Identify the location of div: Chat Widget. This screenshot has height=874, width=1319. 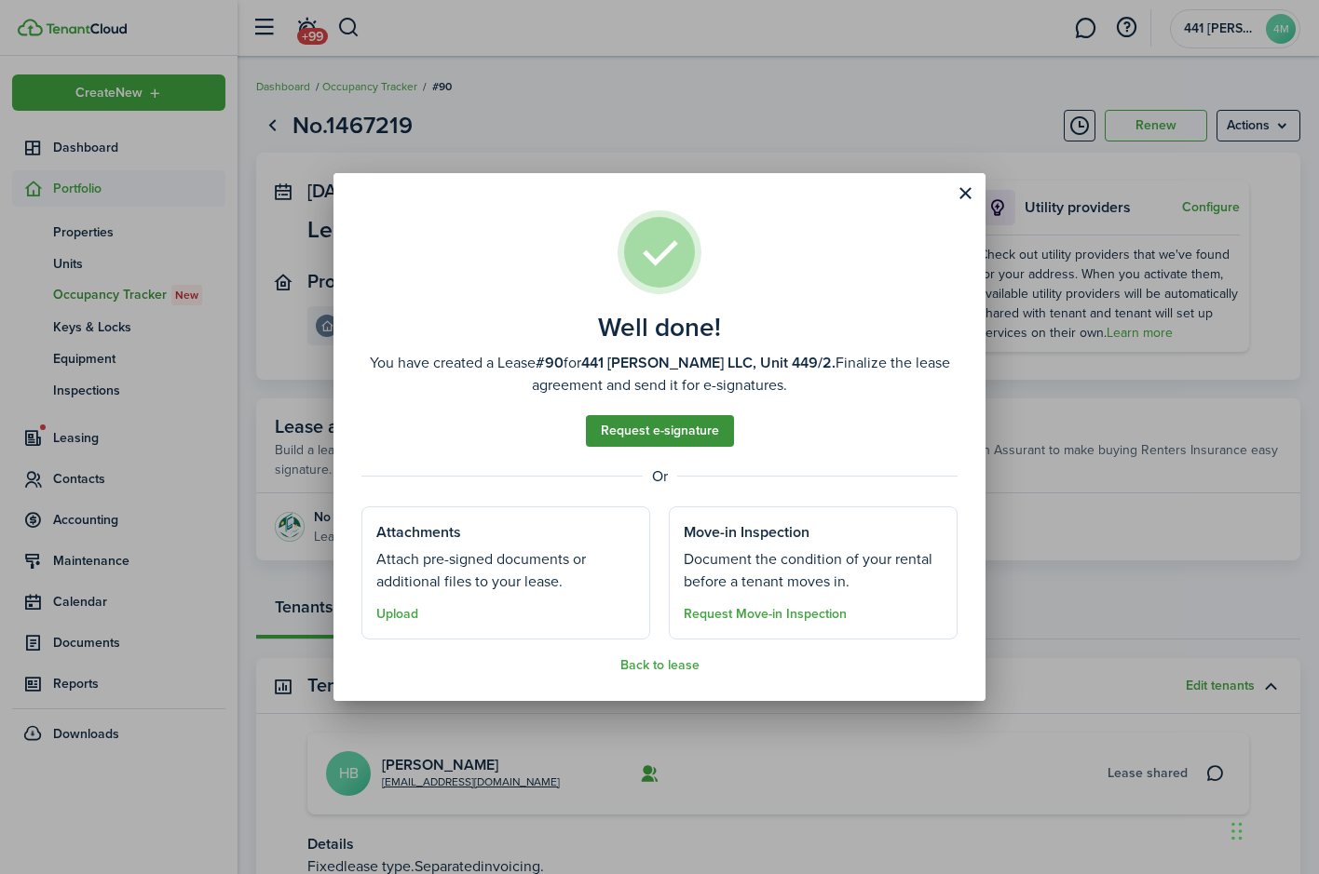
(1151, 761).